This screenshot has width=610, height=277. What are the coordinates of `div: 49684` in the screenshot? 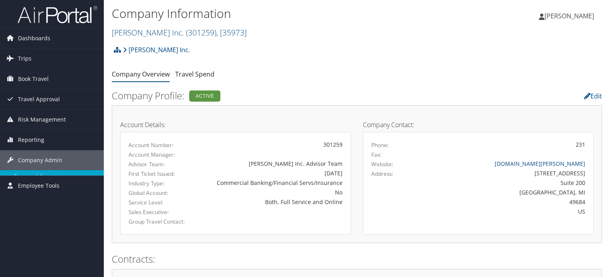 It's located at (507, 202).